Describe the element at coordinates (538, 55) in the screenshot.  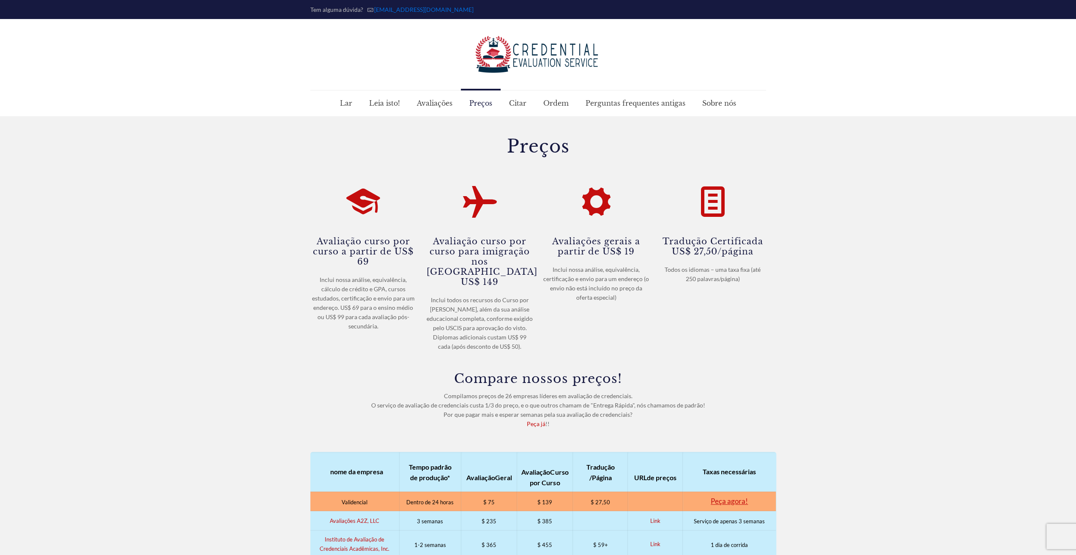
I see `img: cor do logotipo` at that location.